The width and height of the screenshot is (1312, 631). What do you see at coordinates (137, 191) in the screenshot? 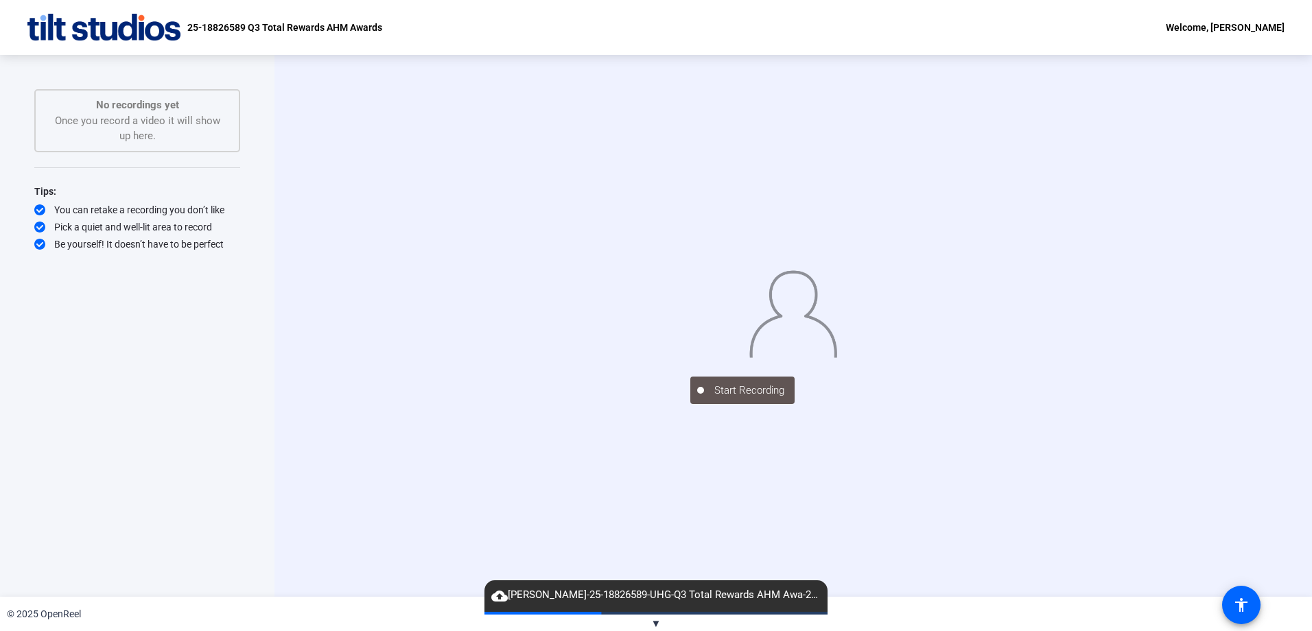
I see `div: Tips:` at bounding box center [137, 191].